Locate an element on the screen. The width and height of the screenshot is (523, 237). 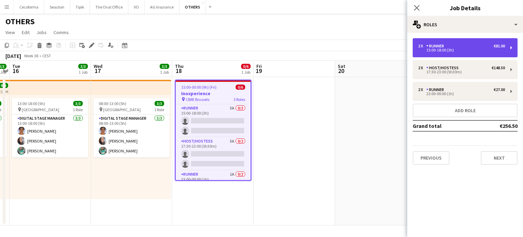
td: €256.50 is located at coordinates (497, 126).